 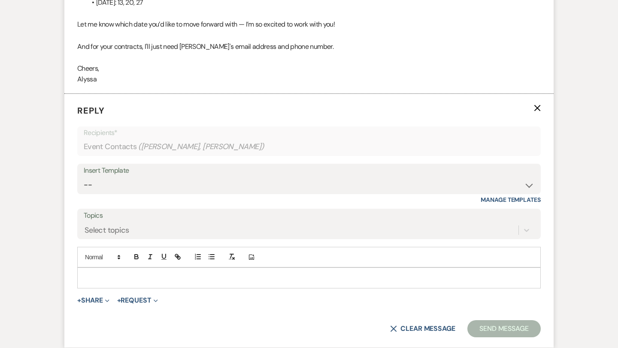 I want to click on button: Send Message, so click(x=504, y=329).